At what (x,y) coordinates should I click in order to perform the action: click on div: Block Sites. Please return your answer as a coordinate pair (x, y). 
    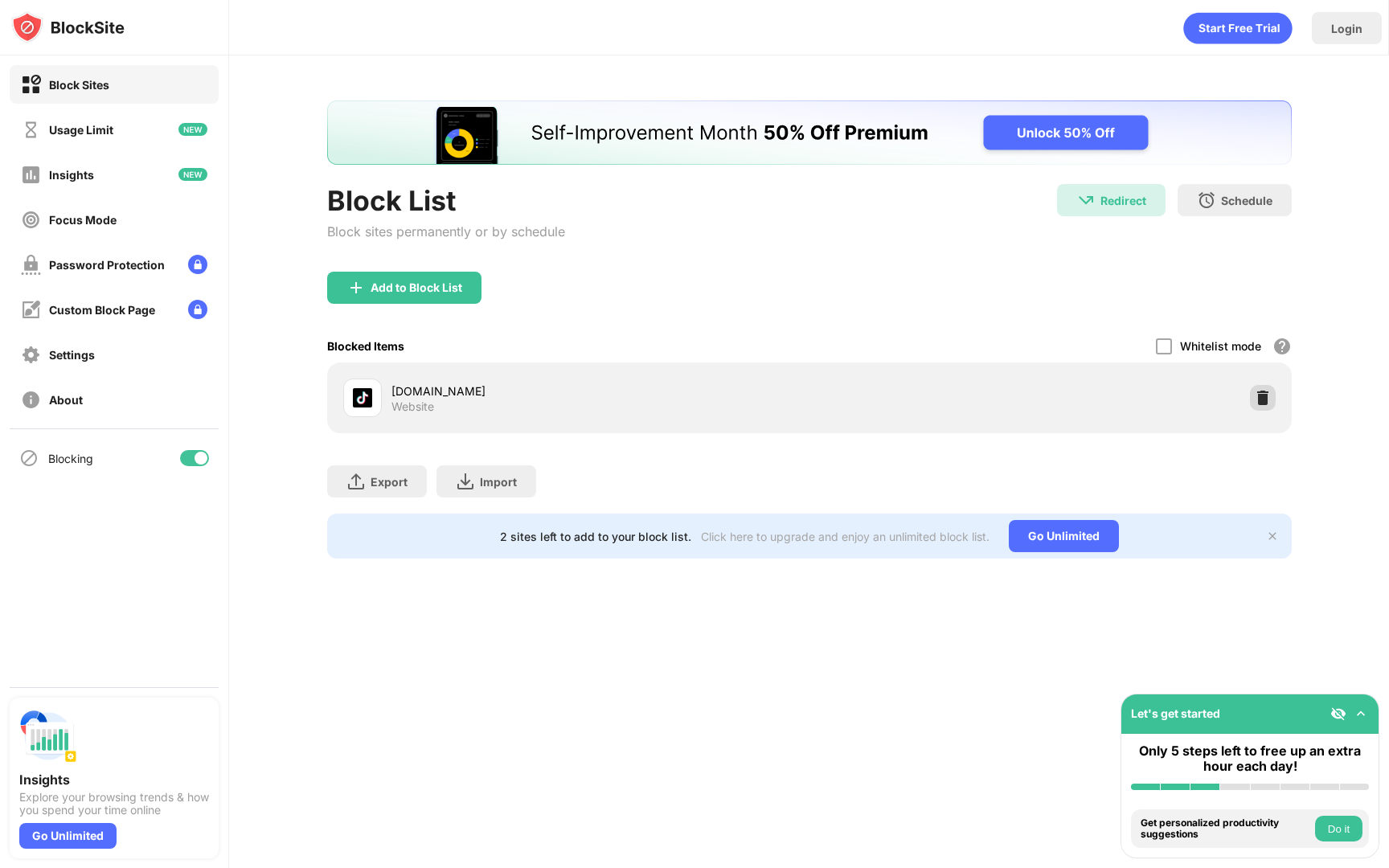
    Looking at the image, I should click on (79, 85).